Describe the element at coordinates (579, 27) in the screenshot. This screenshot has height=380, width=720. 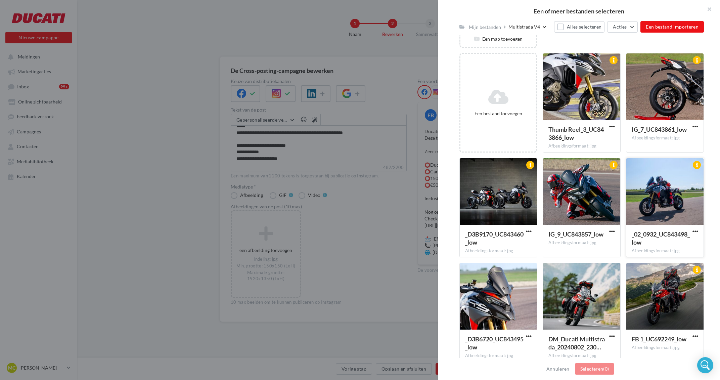
I see `button: Alles selecteren` at that location.